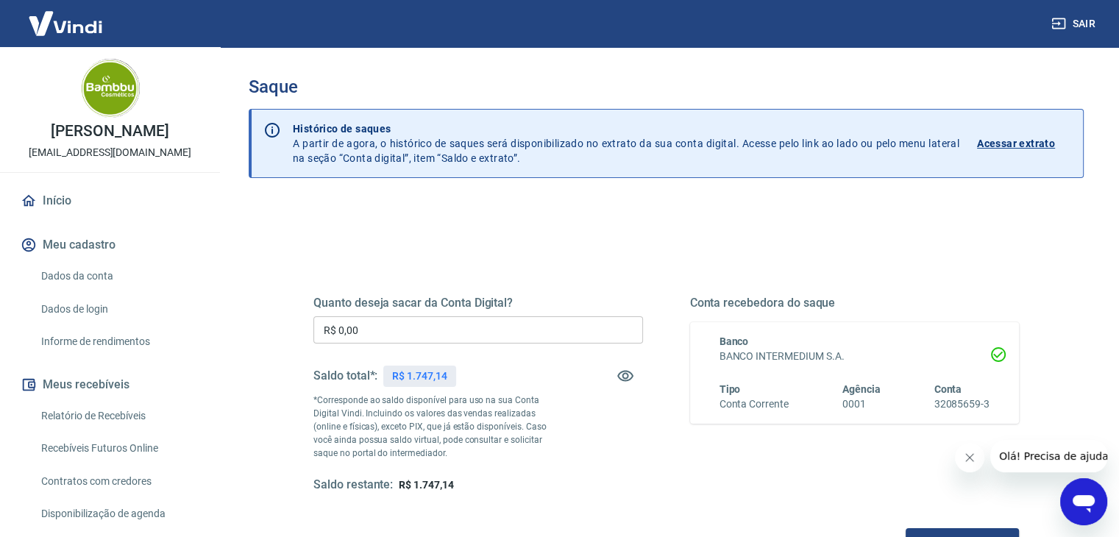 This screenshot has height=537, width=1119. Describe the element at coordinates (862, 389) in the screenshot. I see `span: Agência` at that location.